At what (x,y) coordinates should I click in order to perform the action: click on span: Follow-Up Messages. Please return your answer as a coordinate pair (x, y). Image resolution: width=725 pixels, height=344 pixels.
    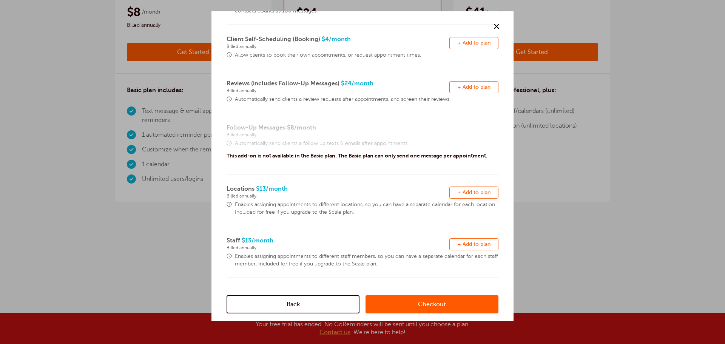
    Looking at the image, I should click on (256, 128).